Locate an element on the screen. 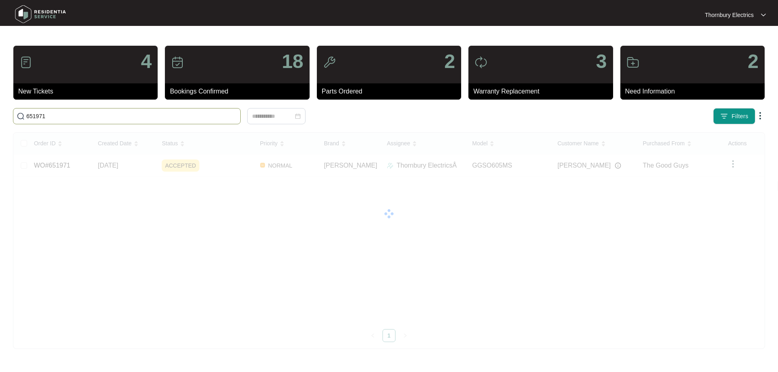  p: Thornbury Electrics is located at coordinates (729, 15).